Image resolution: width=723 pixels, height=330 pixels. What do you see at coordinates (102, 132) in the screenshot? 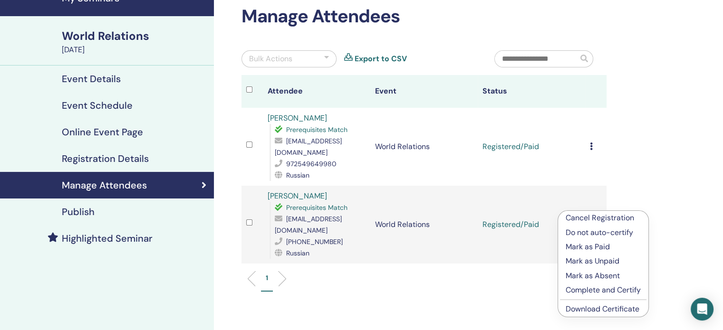
I see `h4: Online Event Page` at bounding box center [102, 132].